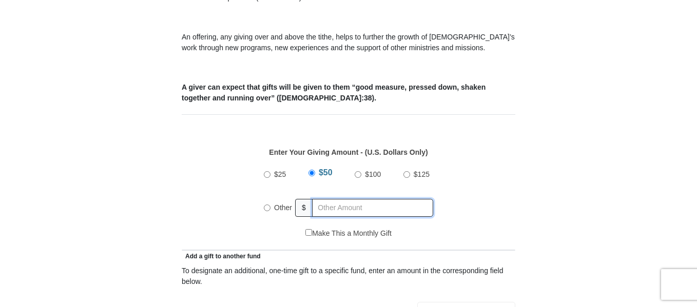  I want to click on span: $25, so click(280, 175).